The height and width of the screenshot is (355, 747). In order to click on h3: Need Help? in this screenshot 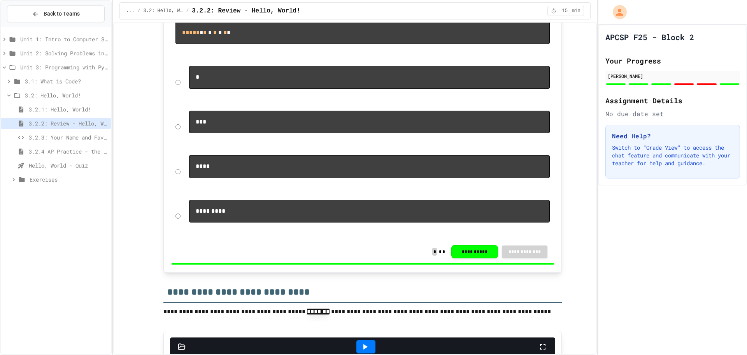, I will do `click(673, 136)`.